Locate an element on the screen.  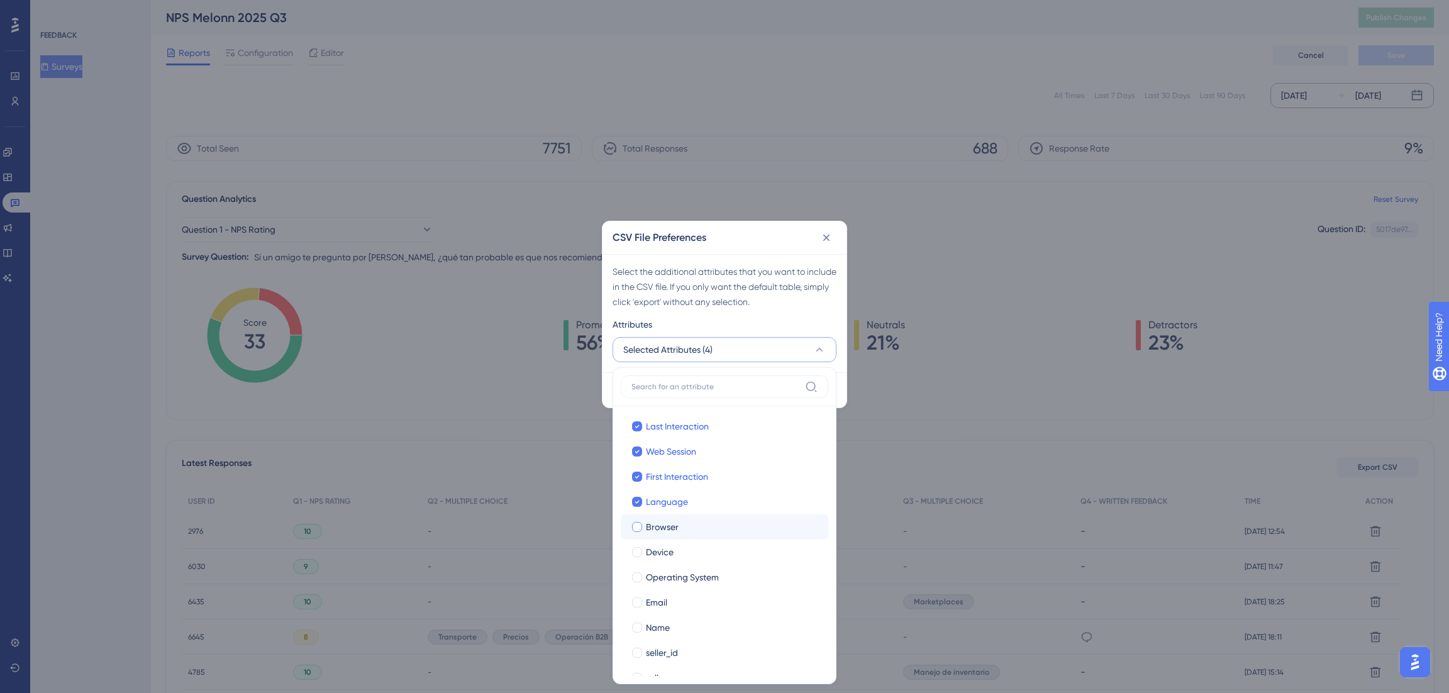
span: seller_name is located at coordinates (670, 678).